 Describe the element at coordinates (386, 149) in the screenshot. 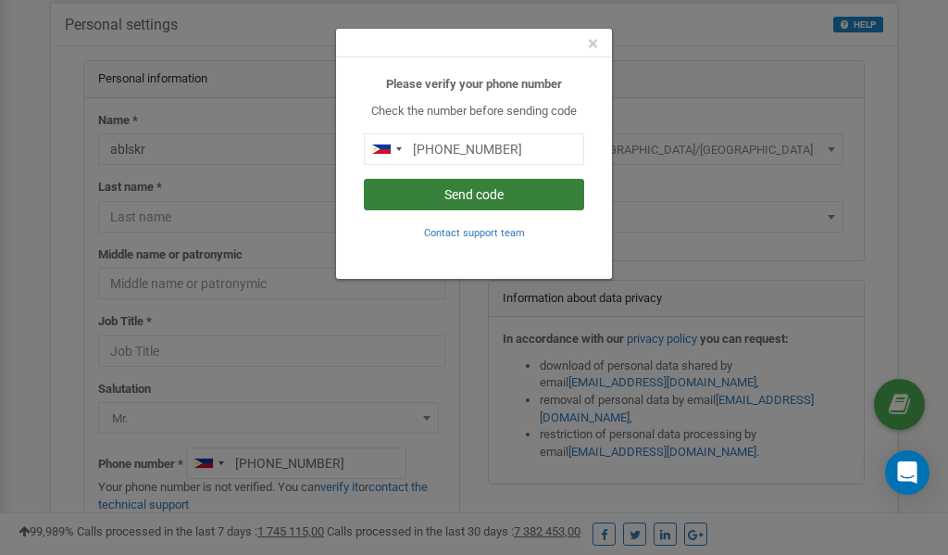

I see `div: Telephone country code` at that location.